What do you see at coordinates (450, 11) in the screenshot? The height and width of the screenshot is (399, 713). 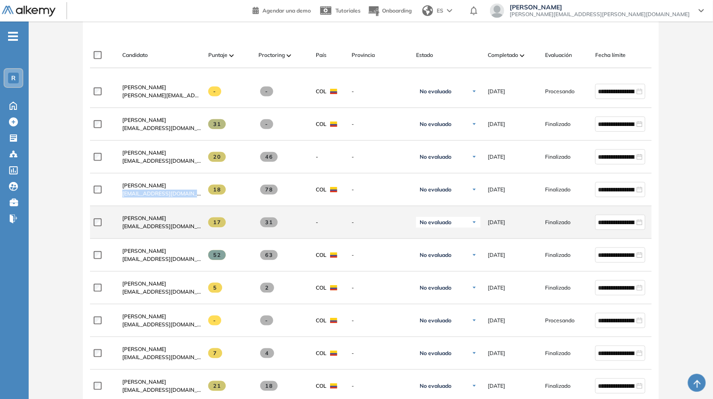 I see `img: arrow` at bounding box center [450, 11].